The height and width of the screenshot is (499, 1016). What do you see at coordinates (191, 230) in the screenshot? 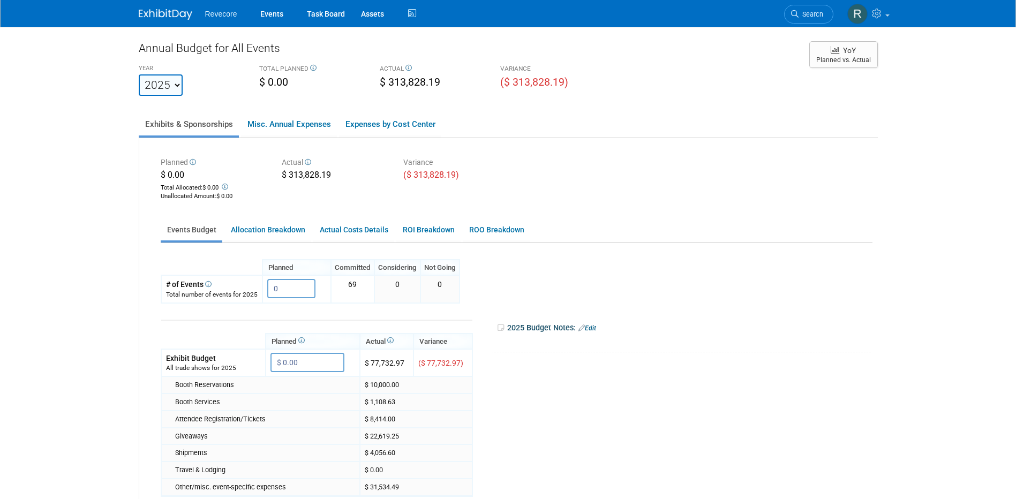
I see `a: Events Budget` at bounding box center [191, 230].